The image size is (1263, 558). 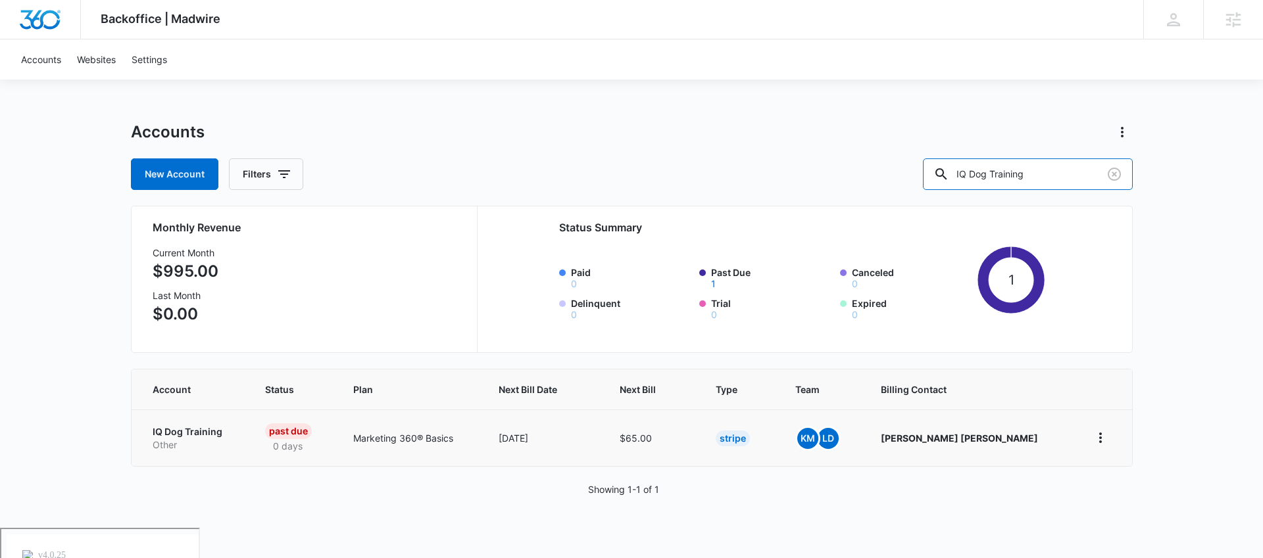 I want to click on span: KM, so click(x=808, y=439).